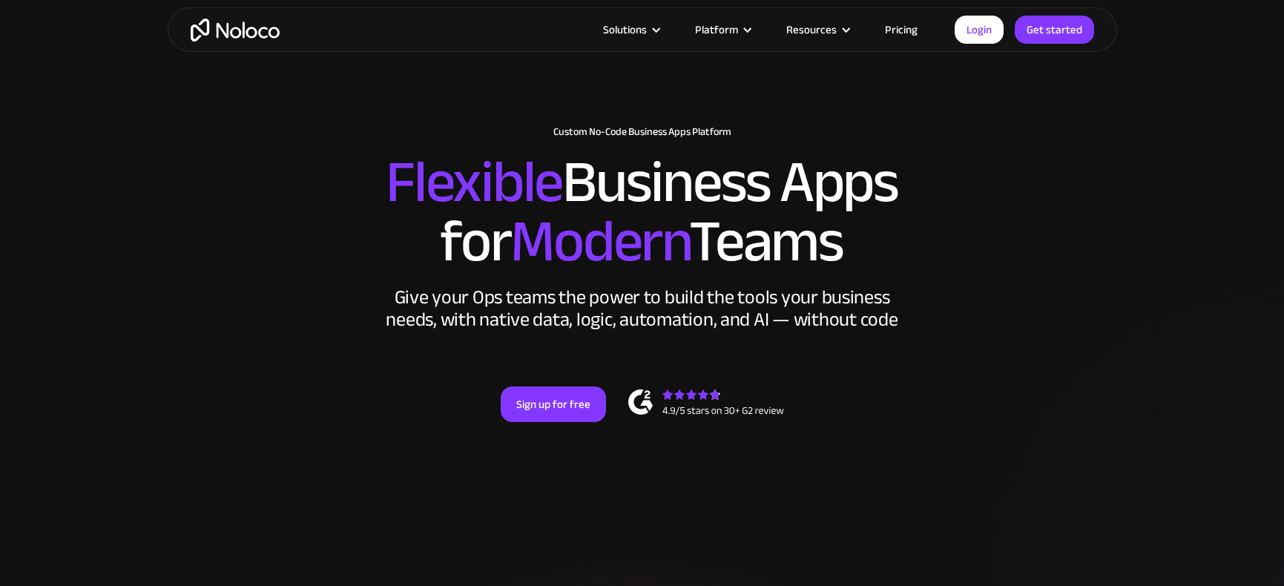 This screenshot has height=586, width=1284. What do you see at coordinates (901, 30) in the screenshot?
I see `a: Pricing` at bounding box center [901, 30].